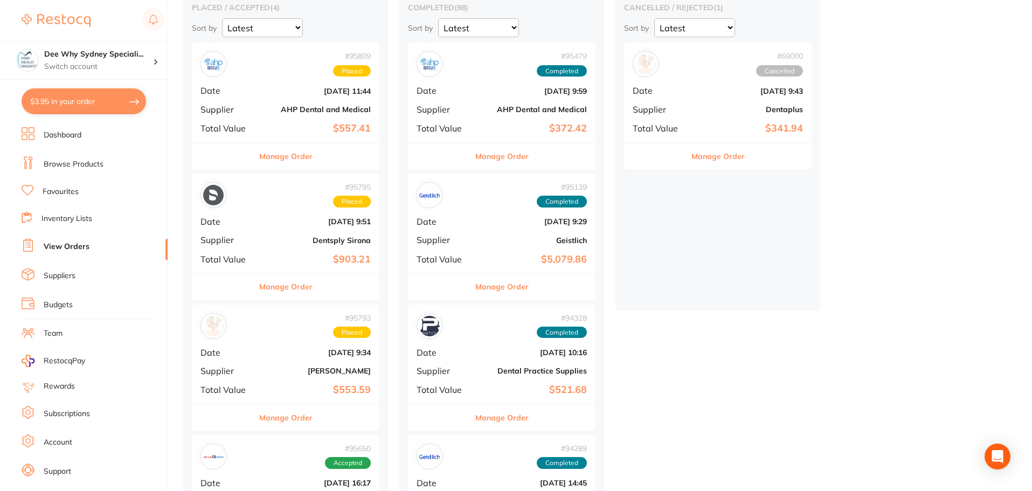 The height and width of the screenshot is (491, 1032). Describe the element at coordinates (213, 326) in the screenshot. I see `img: Henry Schein Halas` at that location.